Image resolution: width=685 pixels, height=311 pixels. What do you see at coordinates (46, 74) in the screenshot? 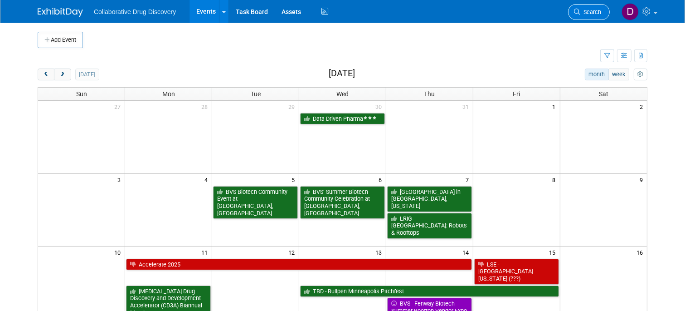
I see `button: prev` at bounding box center [46, 74].